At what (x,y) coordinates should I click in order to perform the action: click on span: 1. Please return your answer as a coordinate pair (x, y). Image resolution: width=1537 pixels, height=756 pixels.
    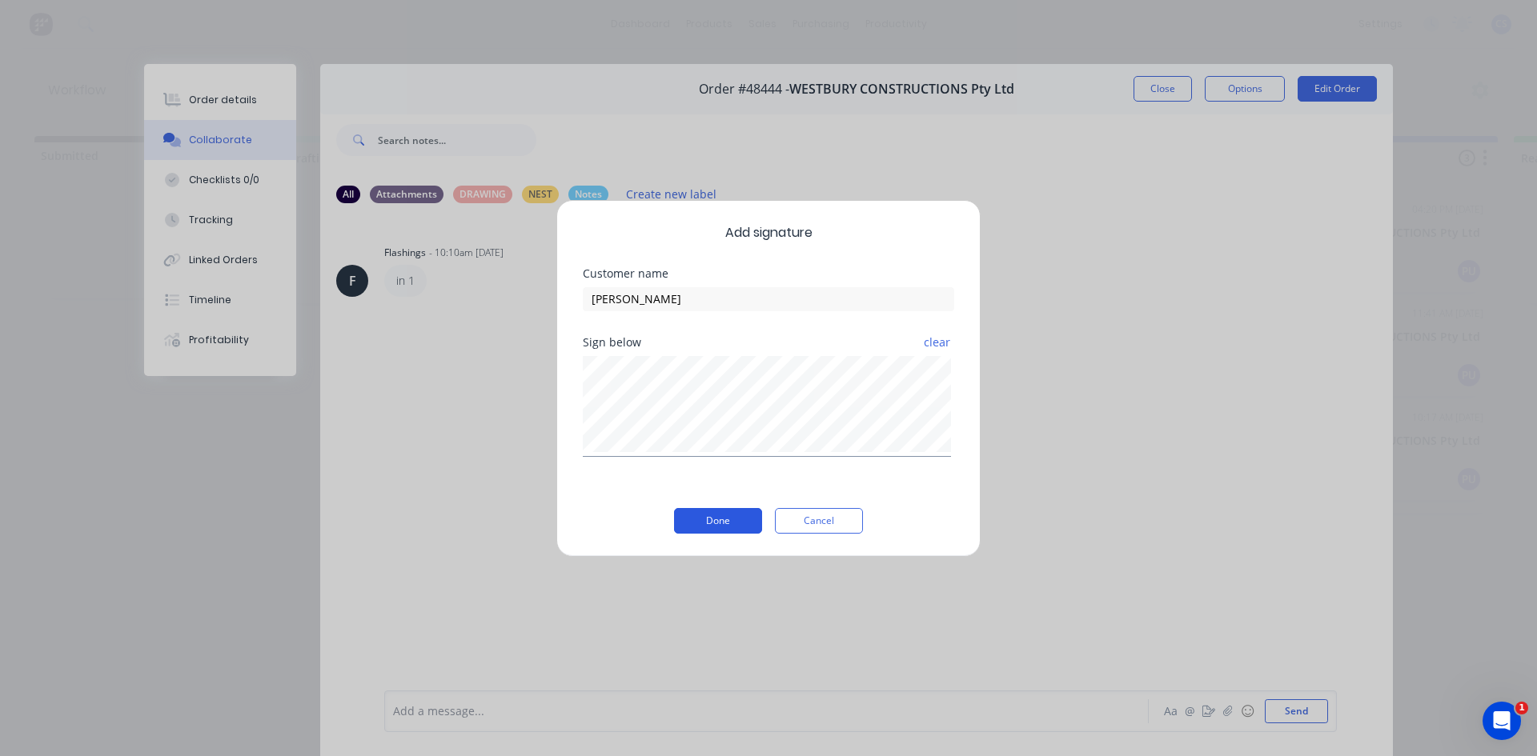
    Looking at the image, I should click on (1522, 708).